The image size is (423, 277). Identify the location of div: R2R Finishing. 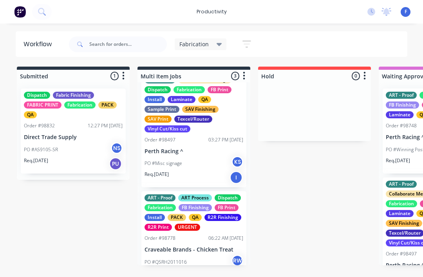
(223, 217).